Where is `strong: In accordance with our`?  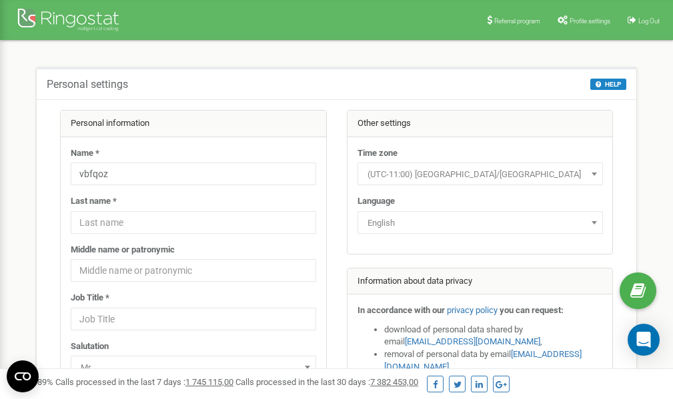 strong: In accordance with our is located at coordinates (401, 310).